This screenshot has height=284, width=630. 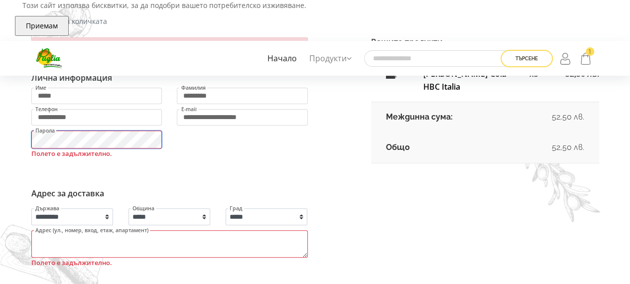 What do you see at coordinates (169, 193) in the screenshot?
I see `h6: Адрес за доставка` at bounding box center [169, 193].